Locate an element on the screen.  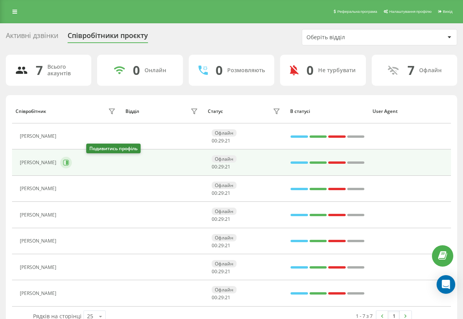
div: Активні дзвінки is located at coordinates (32, 37).